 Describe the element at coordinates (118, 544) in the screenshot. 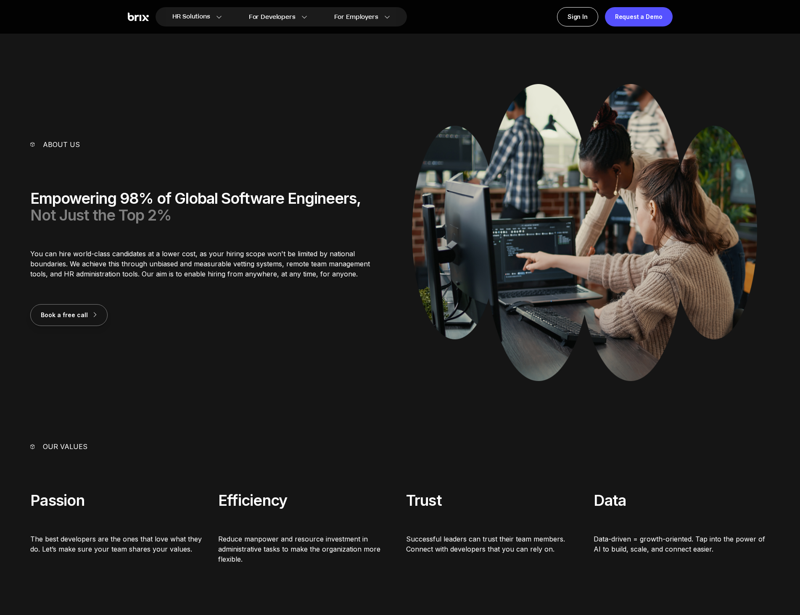

I see `p: The best developers are the ones that love what they do. Let’s make sure your team shares your va...` at that location.